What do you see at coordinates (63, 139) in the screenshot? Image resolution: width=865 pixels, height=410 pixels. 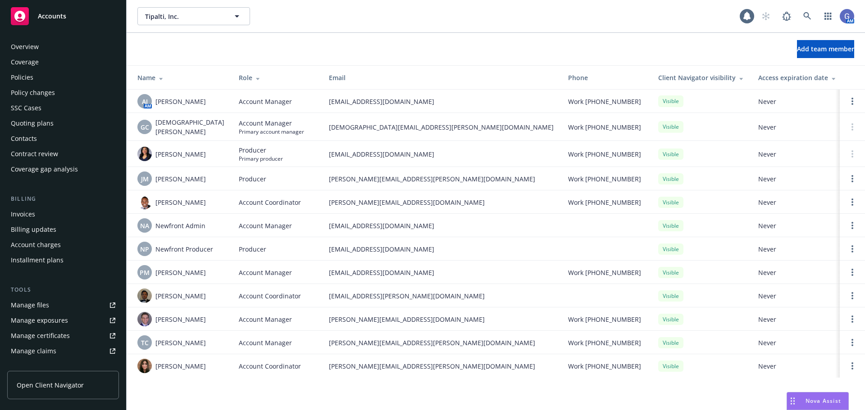 I see `a: Contacts` at bounding box center [63, 139].